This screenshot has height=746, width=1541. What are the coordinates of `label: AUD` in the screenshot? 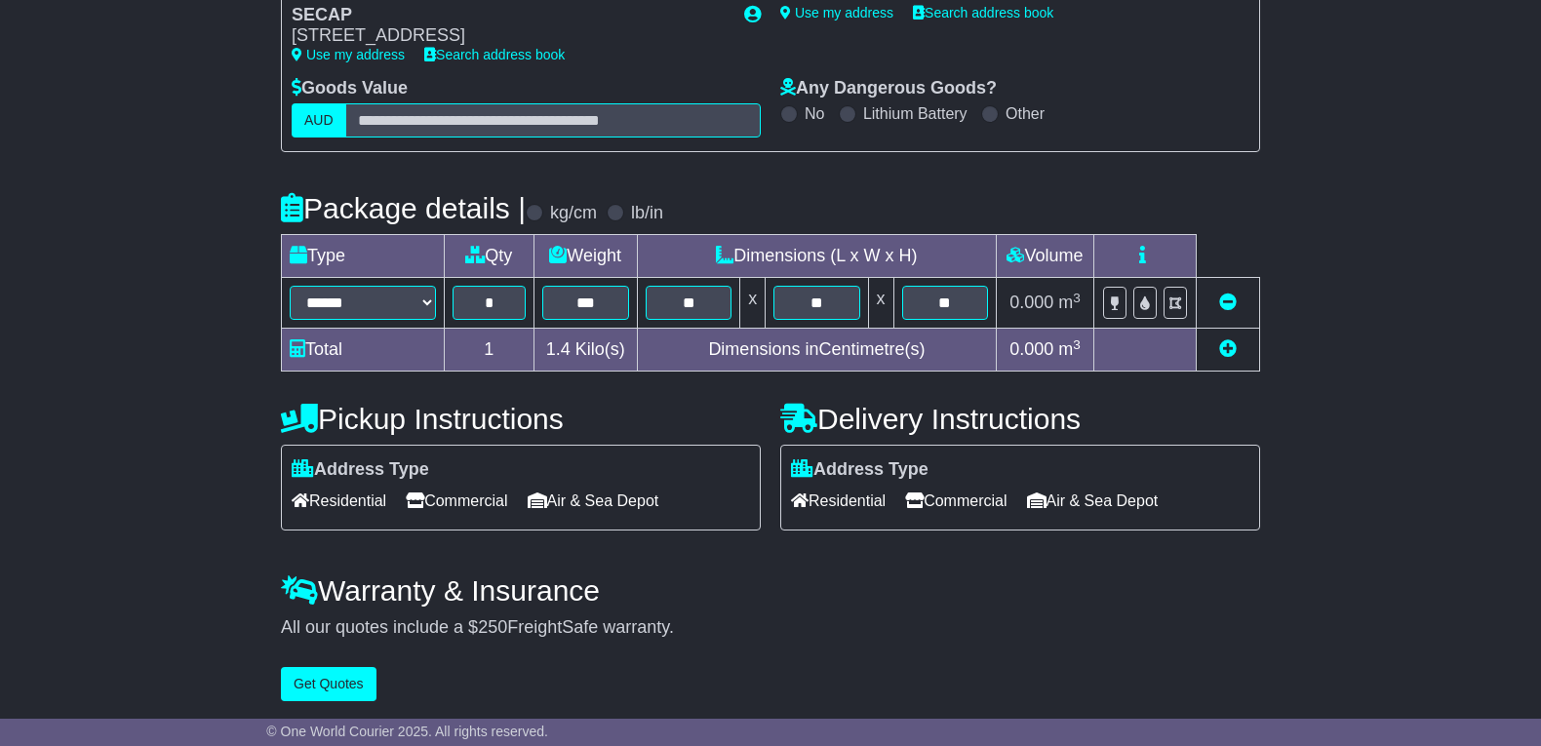 It's located at (319, 120).